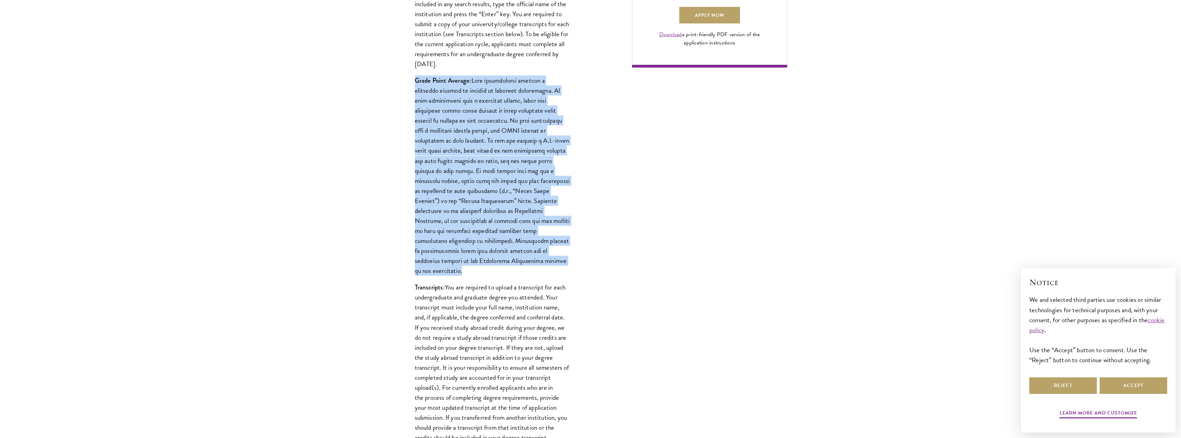 This screenshot has height=438, width=1181. Describe the element at coordinates (1096, 325) in the screenshot. I see `a: cookie policy` at that location.